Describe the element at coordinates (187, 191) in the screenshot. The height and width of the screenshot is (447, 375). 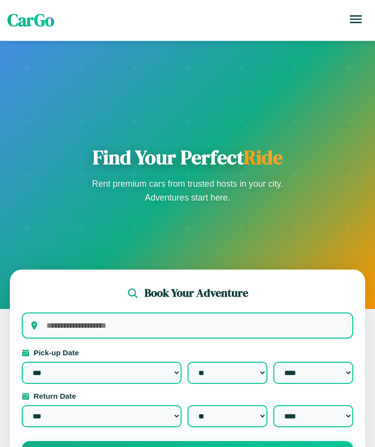
I see `p: Rent premium cars from trusted hosts in your city. Adventures start here.` at that location.